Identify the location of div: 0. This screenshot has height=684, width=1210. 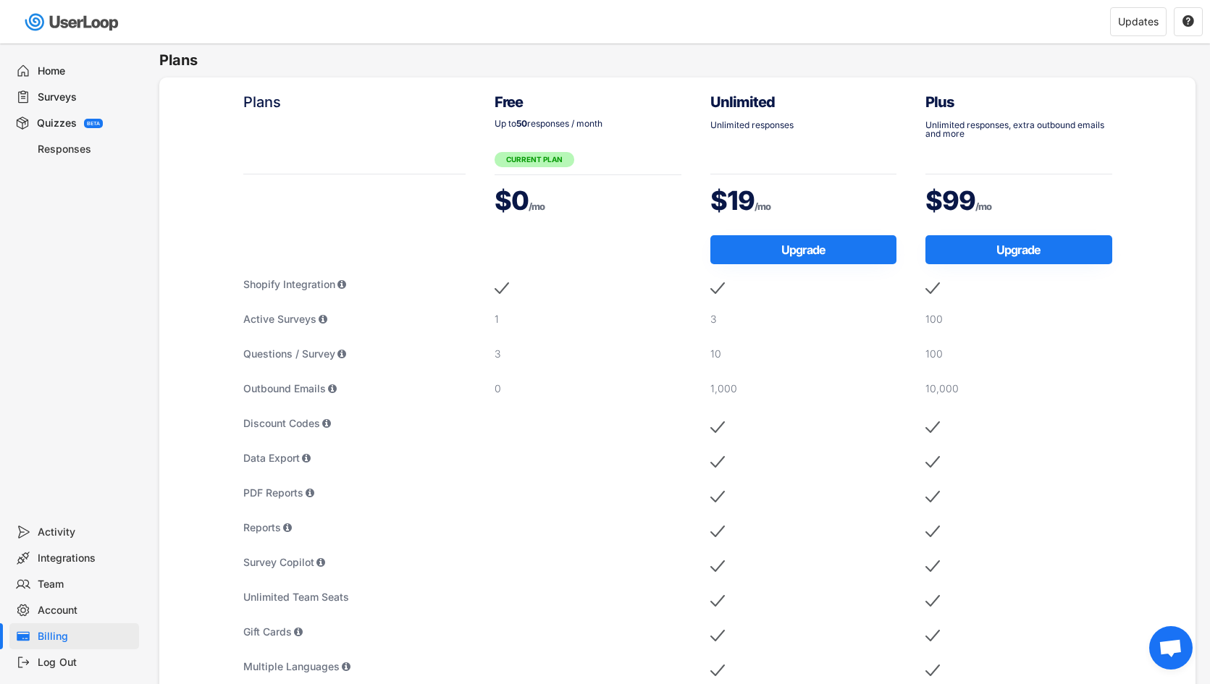
(588, 389).